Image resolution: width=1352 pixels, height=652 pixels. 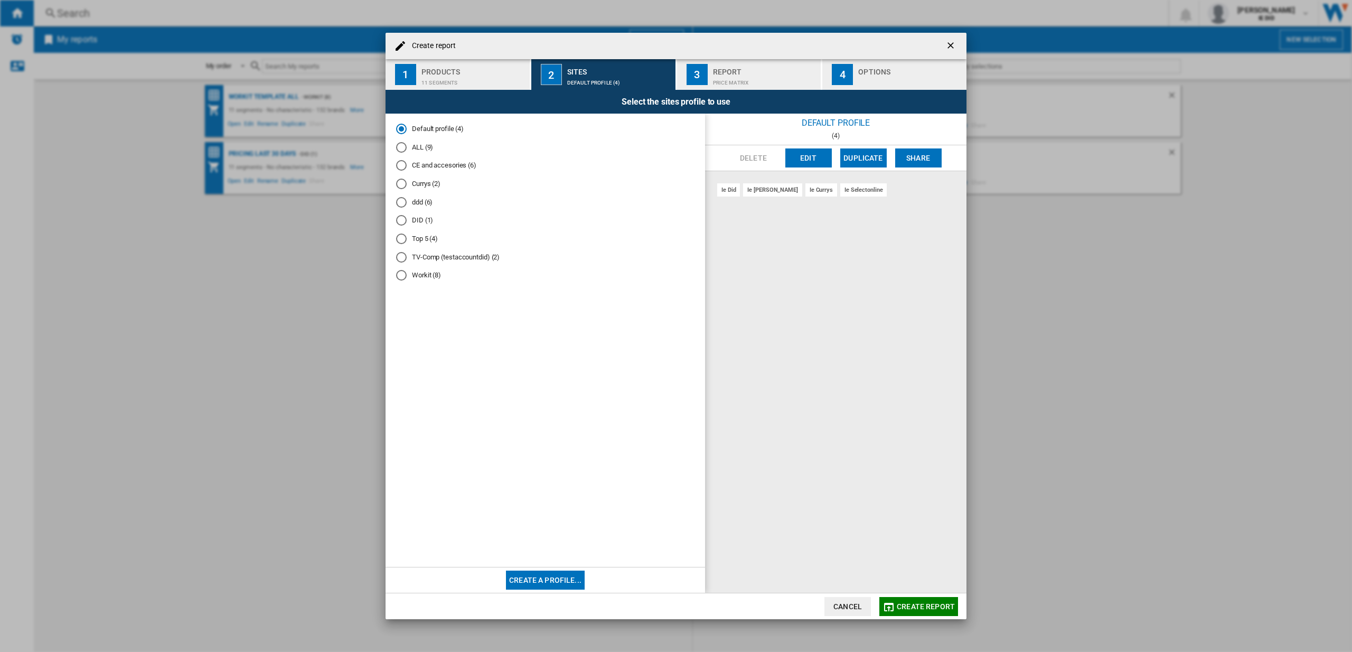 What do you see at coordinates (458, 74) in the screenshot?
I see `button: 1 Products 11 segments` at bounding box center [458, 74].